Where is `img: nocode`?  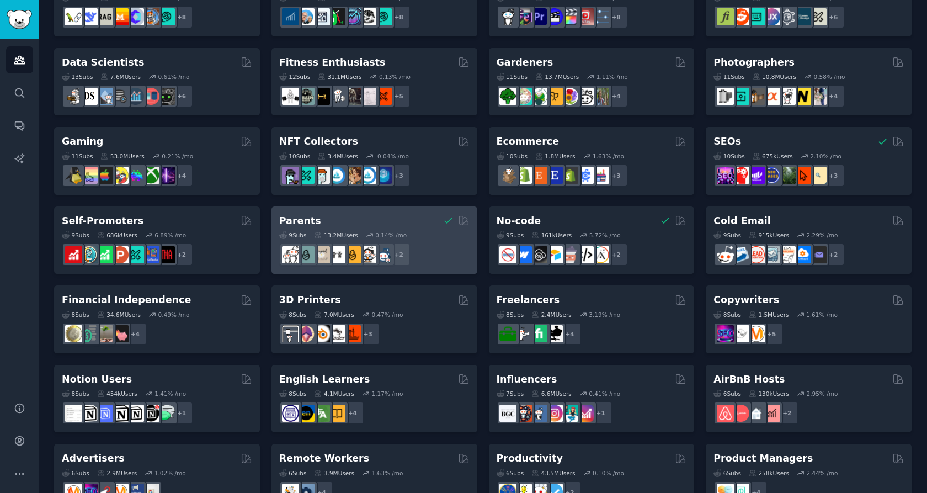
img: nocode is located at coordinates (508, 254).